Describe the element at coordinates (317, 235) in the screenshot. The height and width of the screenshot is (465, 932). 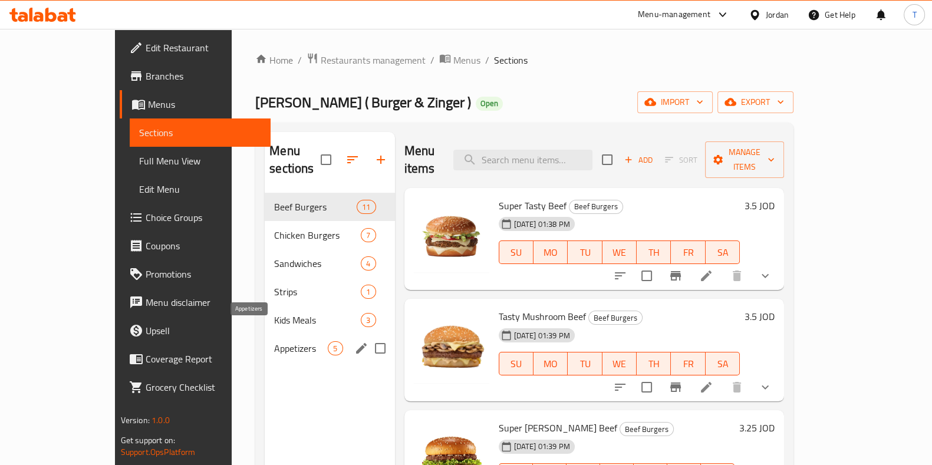
I see `span: Chicken Burgers` at that location.